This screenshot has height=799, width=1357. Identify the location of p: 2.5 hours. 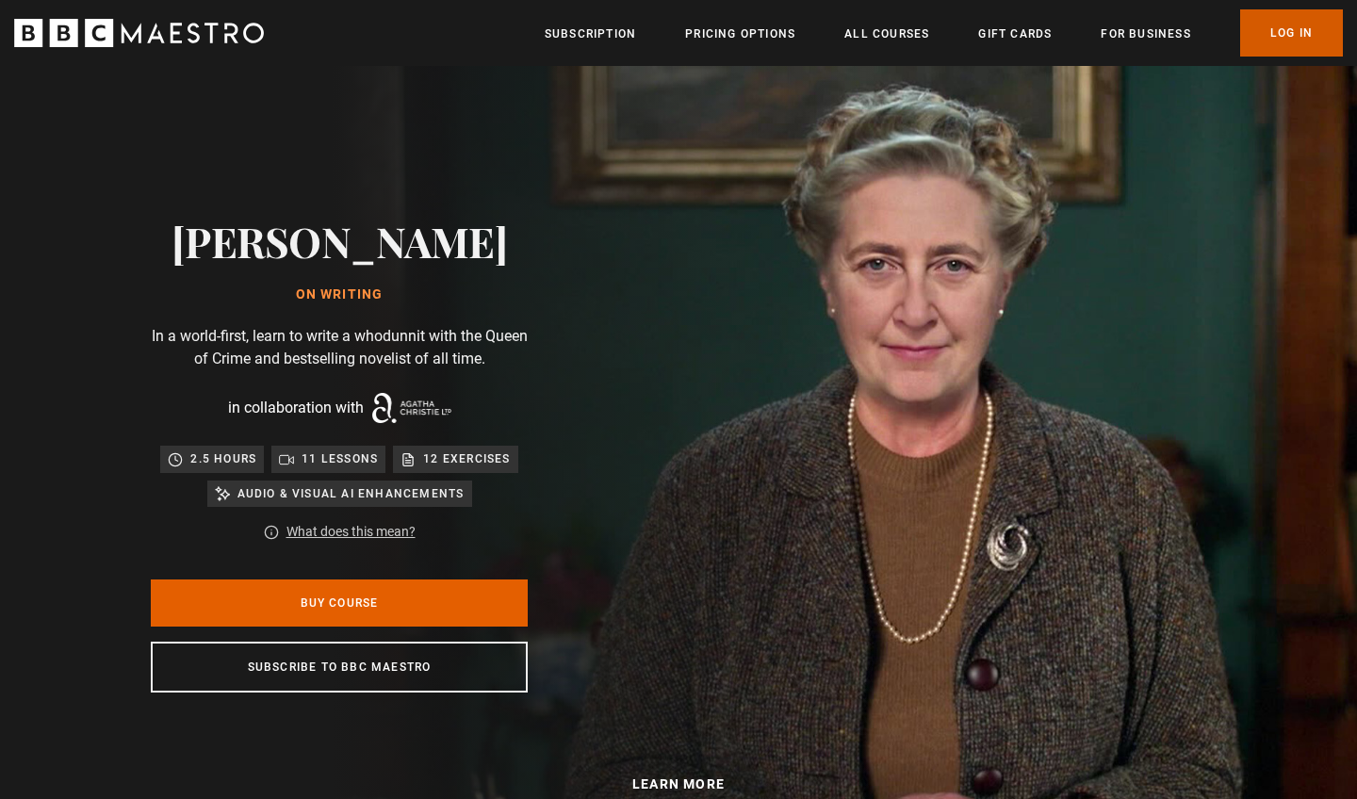
(223, 459).